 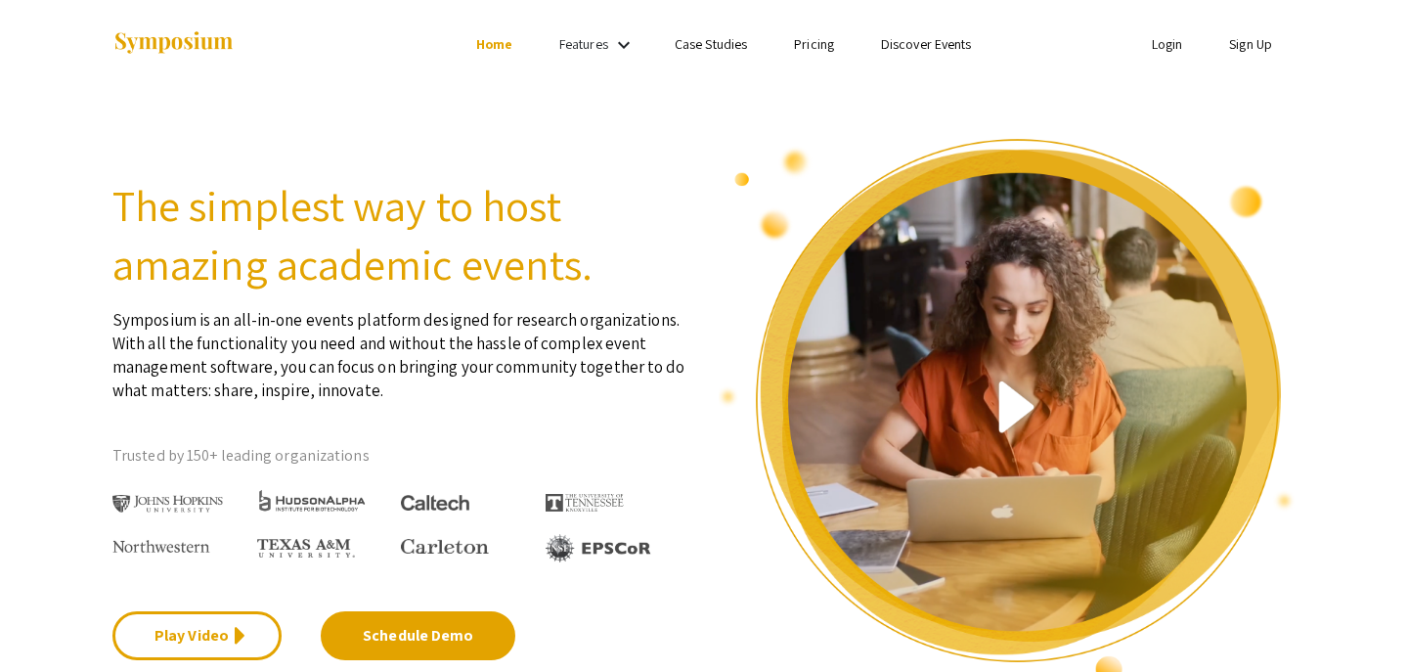 What do you see at coordinates (161, 546) in the screenshot?
I see `img: Northwestern` at bounding box center [161, 546].